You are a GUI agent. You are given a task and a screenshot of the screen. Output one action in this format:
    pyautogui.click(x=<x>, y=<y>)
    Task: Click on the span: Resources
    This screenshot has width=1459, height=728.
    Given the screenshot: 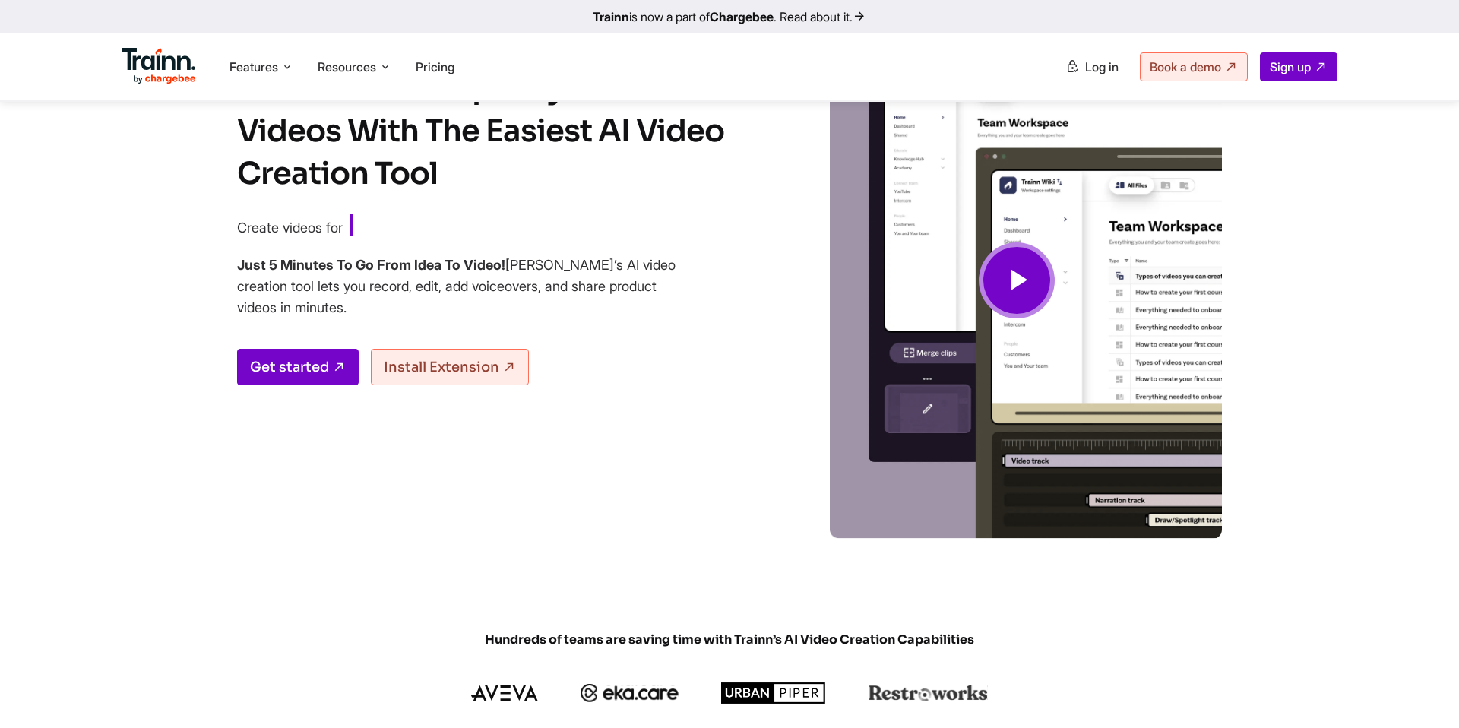 What is the action you would take?
    pyautogui.click(x=347, y=67)
    